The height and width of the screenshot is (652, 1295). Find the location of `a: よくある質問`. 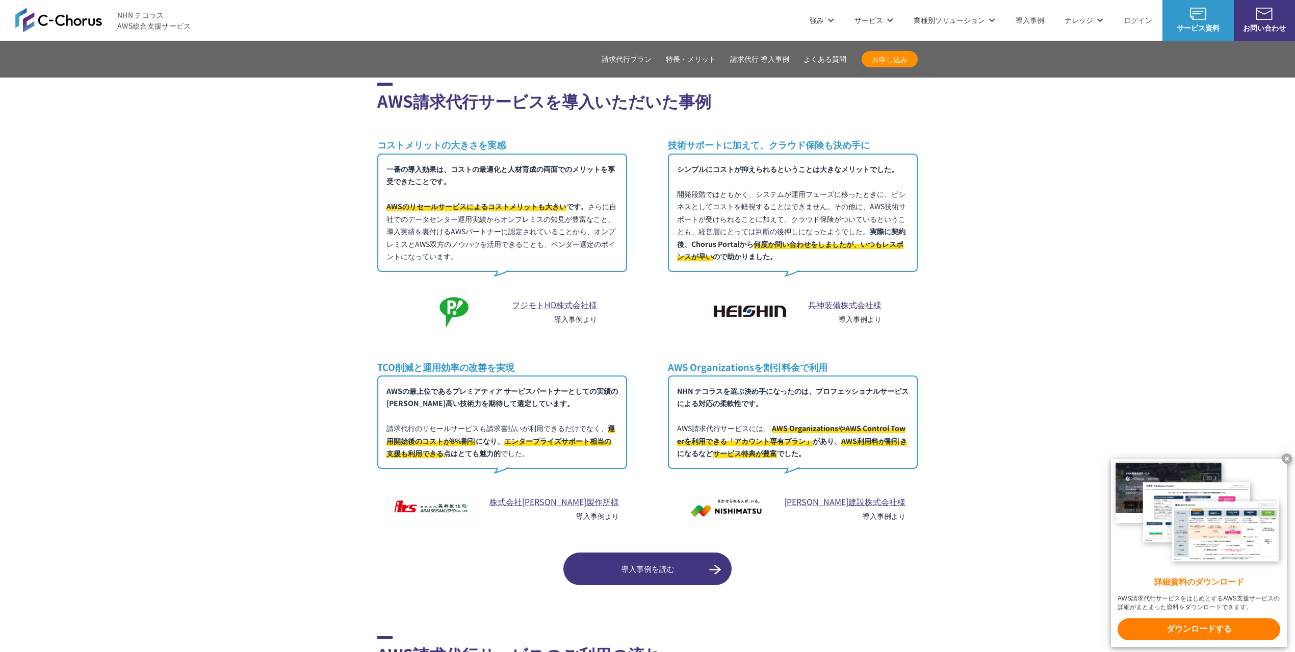

a: よくある質問 is located at coordinates (825, 59).